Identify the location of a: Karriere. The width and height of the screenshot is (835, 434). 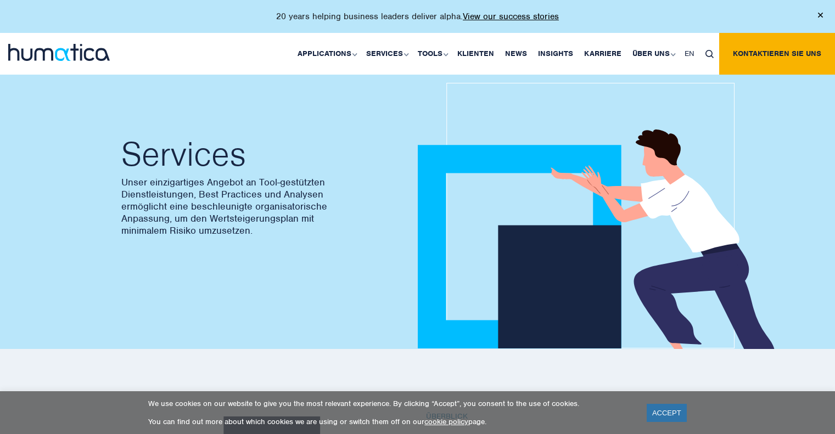
(603, 54).